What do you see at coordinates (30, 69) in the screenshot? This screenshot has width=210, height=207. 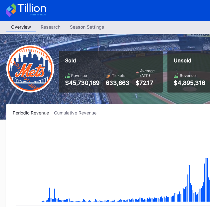 I see `img: New-York-Mets-Transparent.png` at bounding box center [30, 69].